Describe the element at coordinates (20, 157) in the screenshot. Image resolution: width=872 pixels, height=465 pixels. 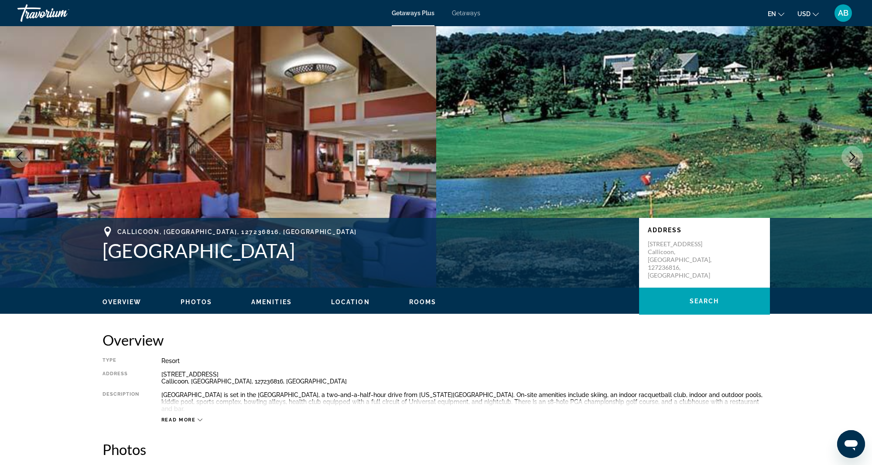
I see `button: Previous image` at that location.